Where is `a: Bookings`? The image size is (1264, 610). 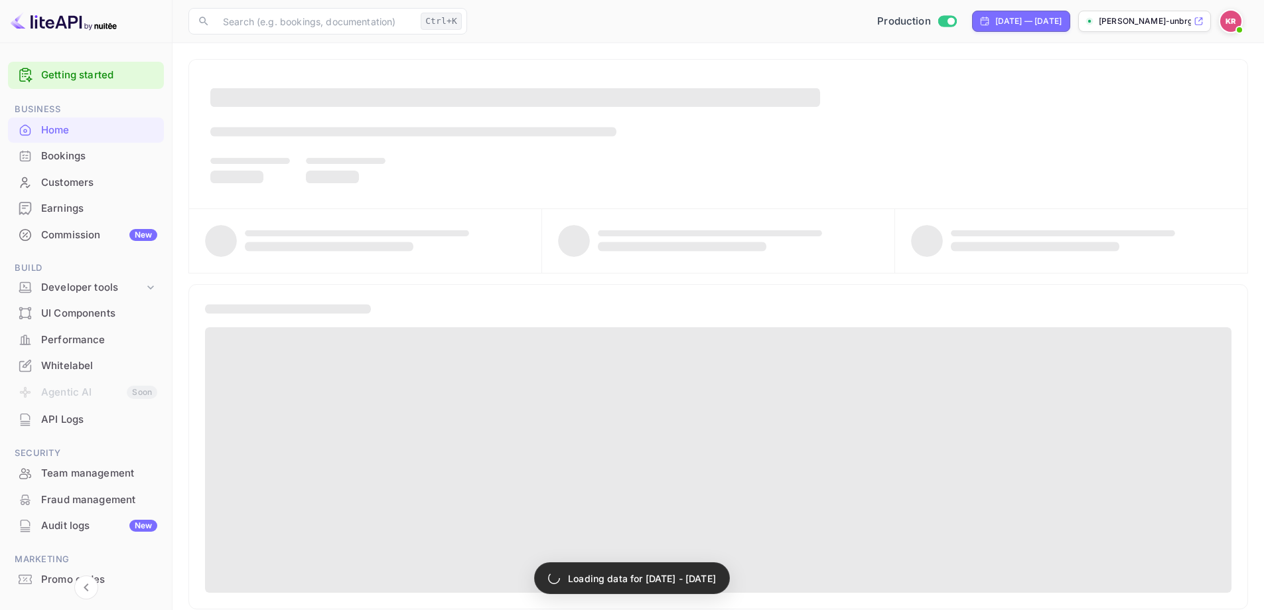 a: Bookings is located at coordinates (86, 155).